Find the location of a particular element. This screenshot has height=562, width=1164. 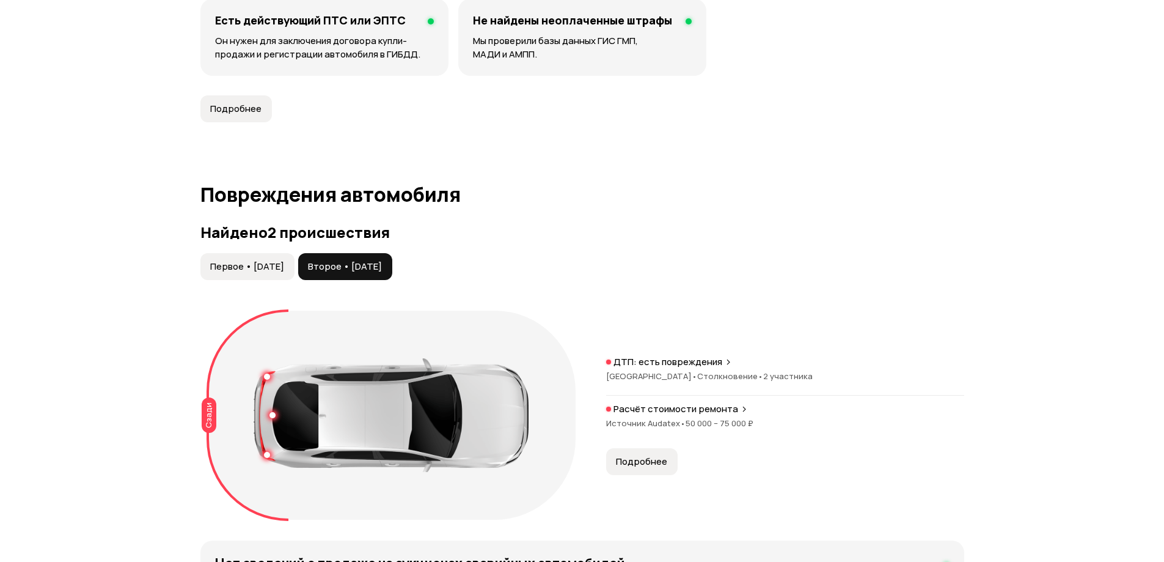

span: 2 участника is located at coordinates (788, 376).